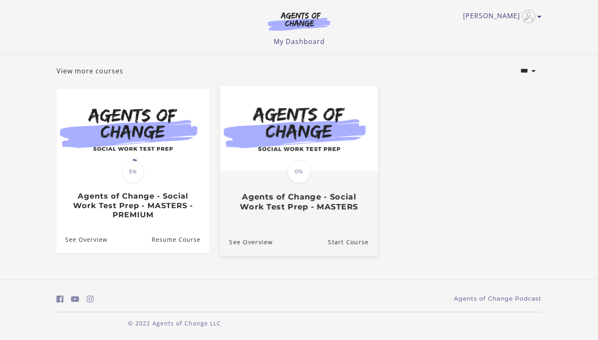 This screenshot has width=598, height=340. I want to click on a: https://www.youtube.com/c/AgentsofChangeTestPrepbyMeaganMitchell (Open in a new window), so click(75, 299).